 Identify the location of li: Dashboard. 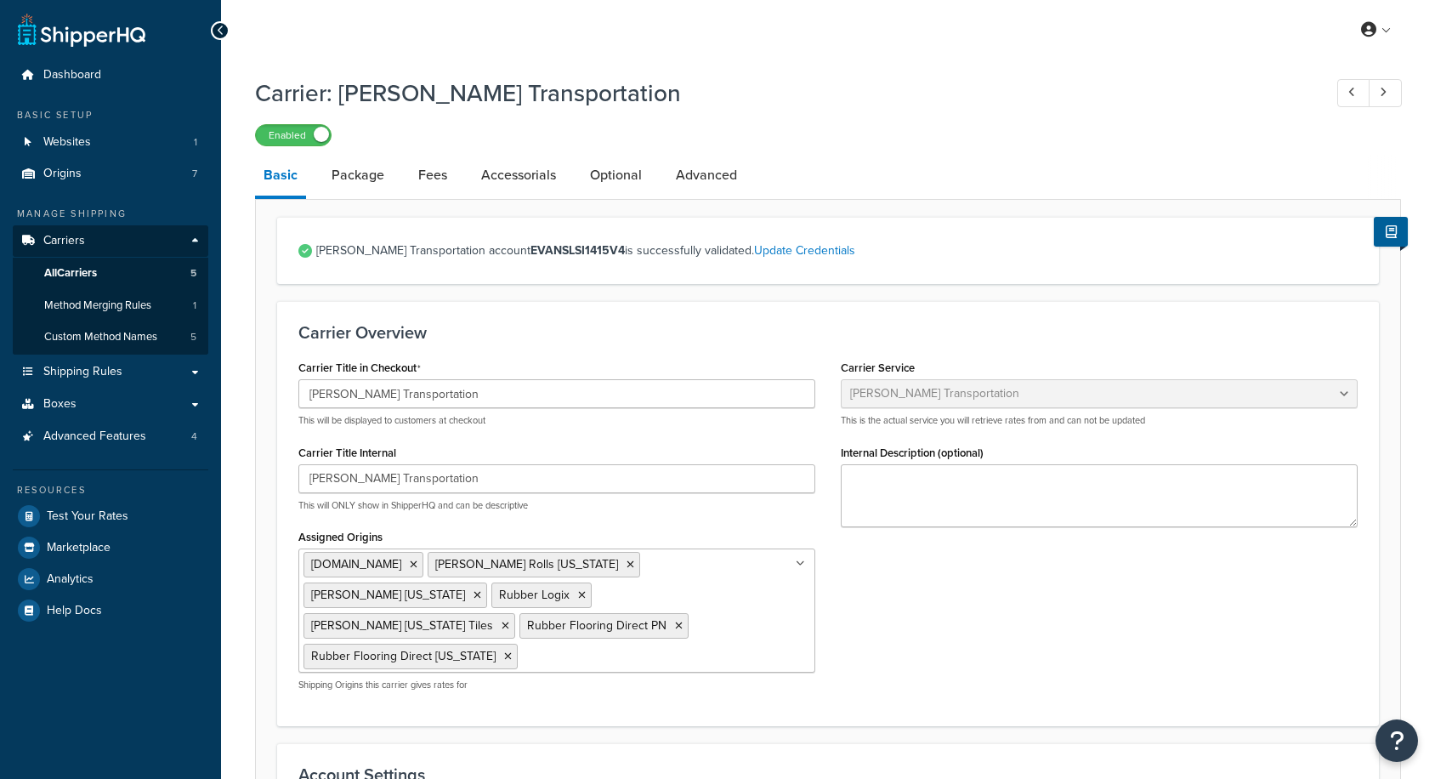
(111, 75).